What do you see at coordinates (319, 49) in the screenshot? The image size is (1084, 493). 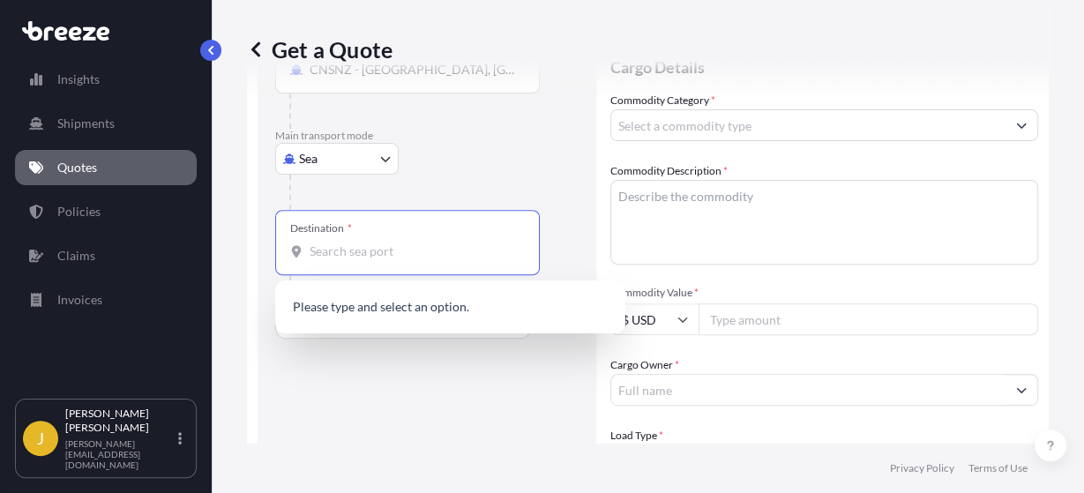 I see `p: Get a Quote` at bounding box center [319, 49].